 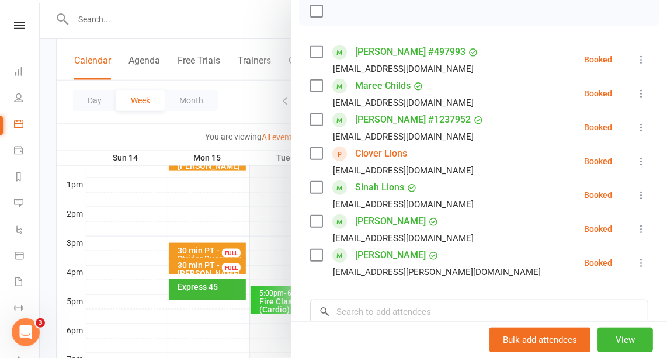 I want to click on input: Search to add attendees, so click(x=479, y=312).